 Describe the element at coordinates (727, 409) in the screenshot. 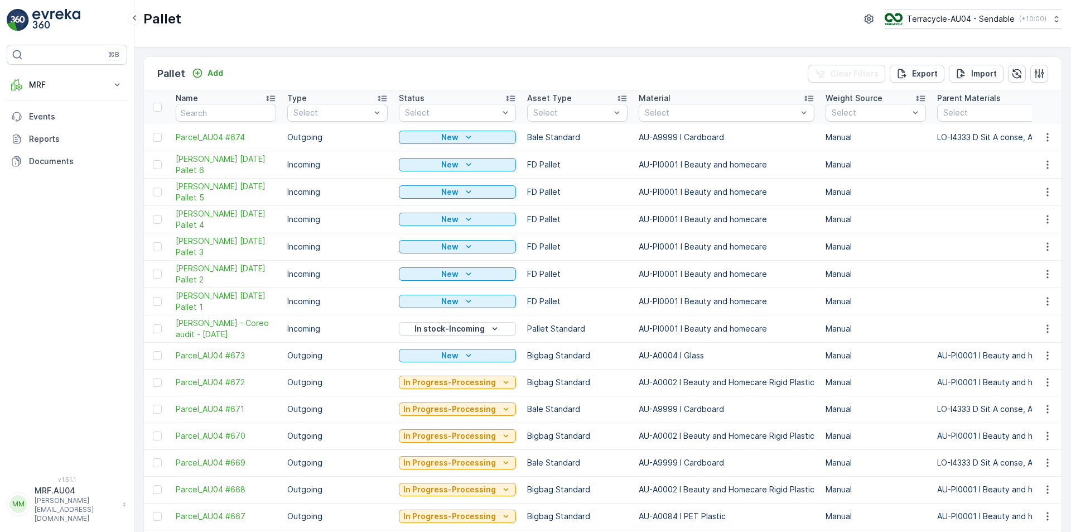

I see `p: AU-A9999 I Cardboard` at that location.